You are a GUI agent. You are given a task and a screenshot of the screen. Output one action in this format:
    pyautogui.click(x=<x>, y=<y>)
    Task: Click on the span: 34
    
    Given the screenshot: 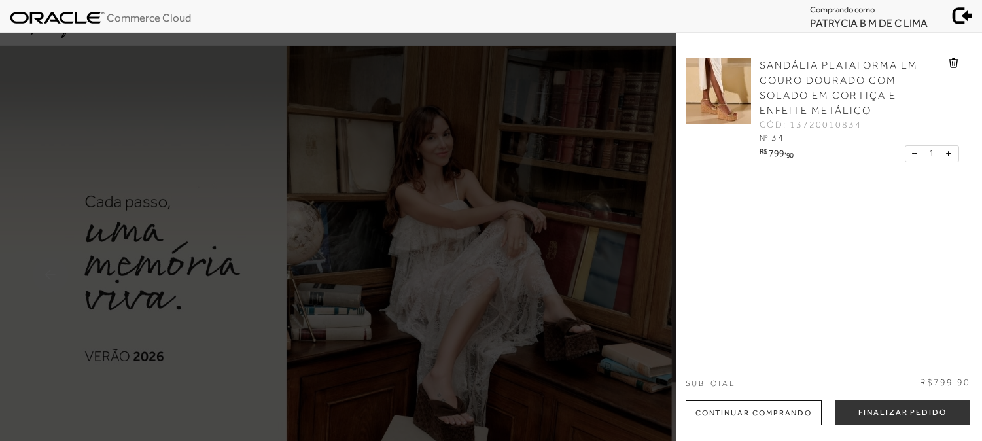 What is the action you would take?
    pyautogui.click(x=777, y=137)
    